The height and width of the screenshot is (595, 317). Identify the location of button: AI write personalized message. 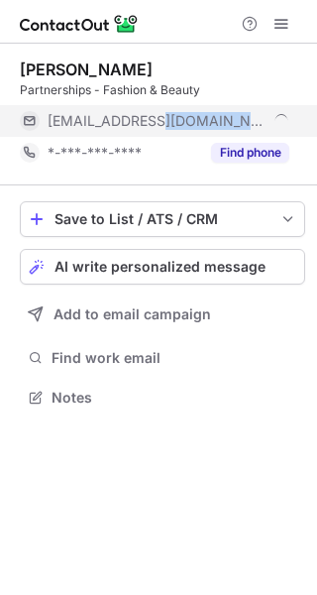
(163, 267).